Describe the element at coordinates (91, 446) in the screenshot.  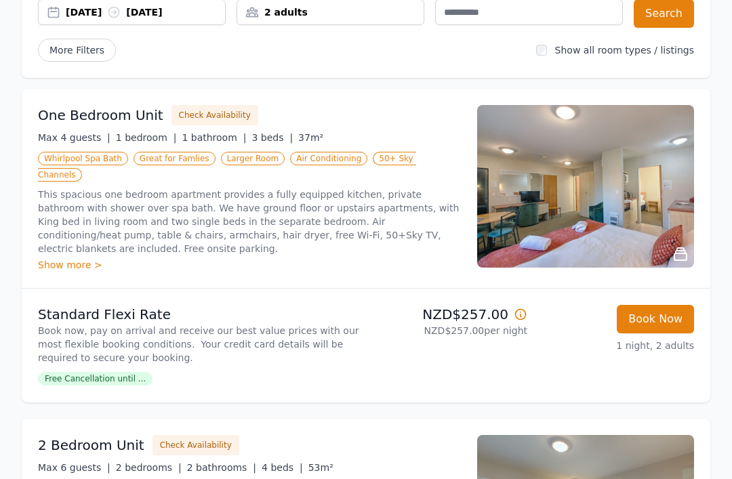
I see `h3: 2 Bedroom Unit` at that location.